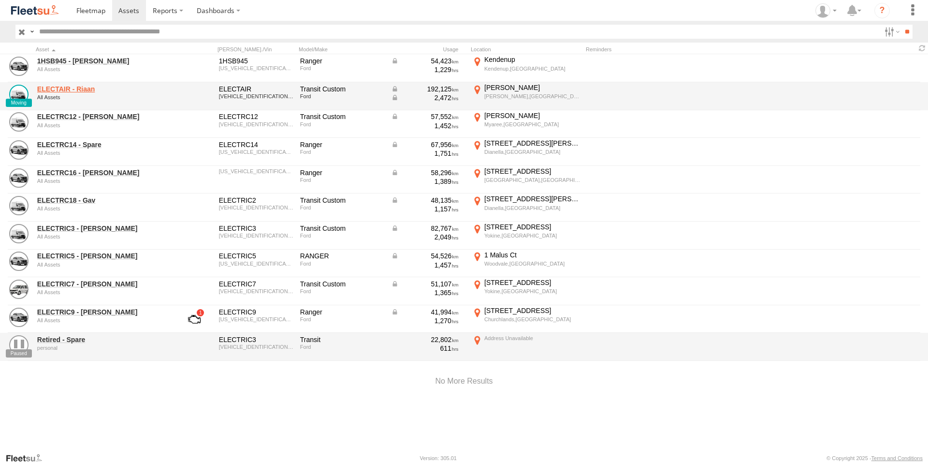 This screenshot has width=928, height=463. What do you see at coordinates (425, 70) in the screenshot?
I see `div: 1,229` at bounding box center [425, 70].